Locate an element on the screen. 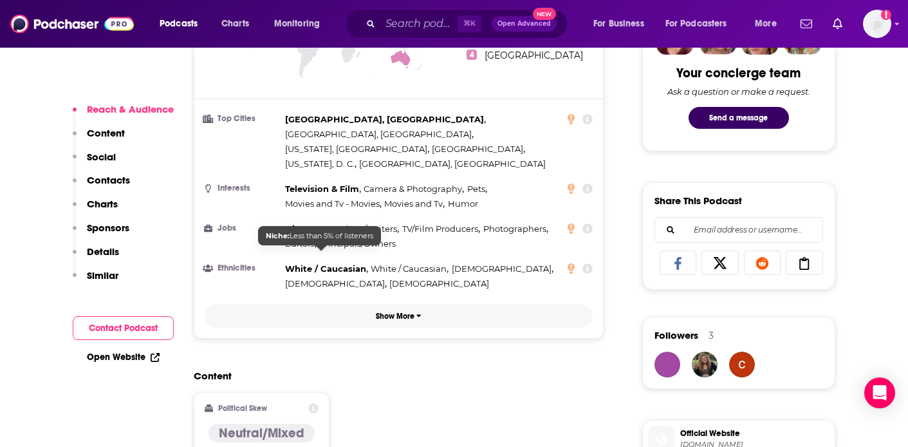 The height and width of the screenshot is (447, 908). button: Send a message is located at coordinates (739, 118).